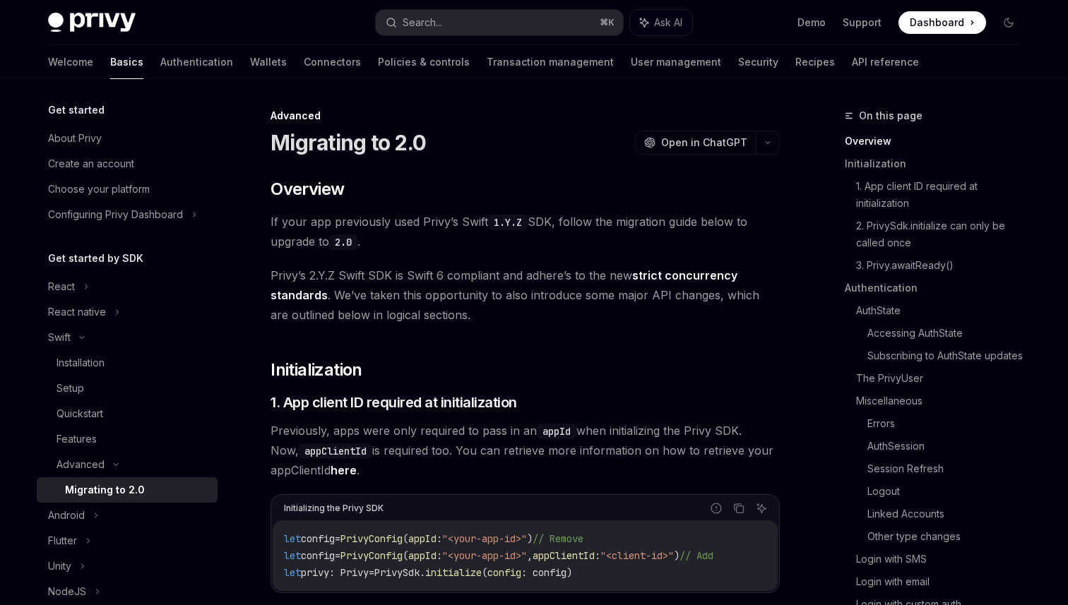 This screenshot has height=605, width=1068. What do you see at coordinates (944, 195) in the screenshot?
I see `a: 1. App client ID required at initialization` at bounding box center [944, 195].